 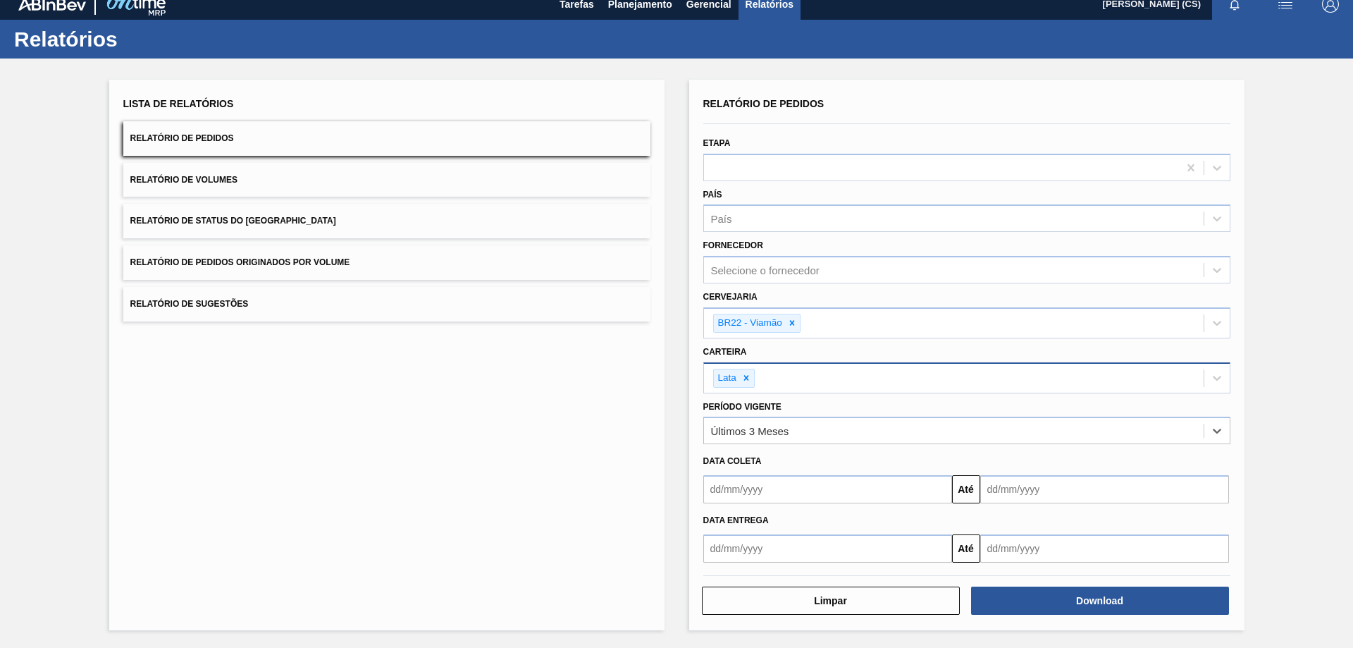 What do you see at coordinates (732, 461) in the screenshot?
I see `span: Data coleta` at bounding box center [732, 461].